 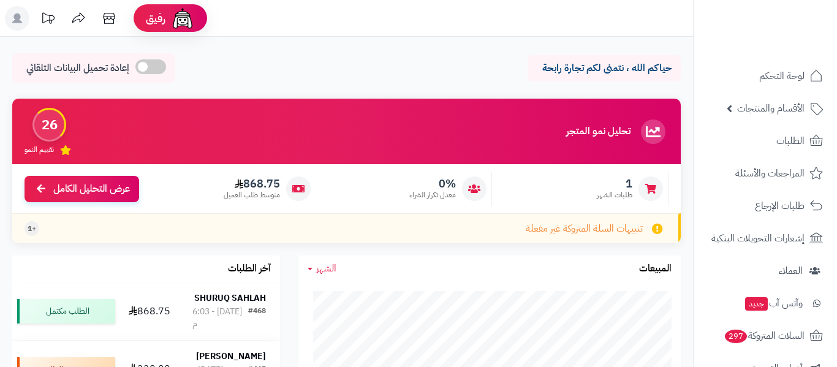 What do you see at coordinates (81, 189) in the screenshot?
I see `a: عرض التحليل الكامل` at bounding box center [81, 189].